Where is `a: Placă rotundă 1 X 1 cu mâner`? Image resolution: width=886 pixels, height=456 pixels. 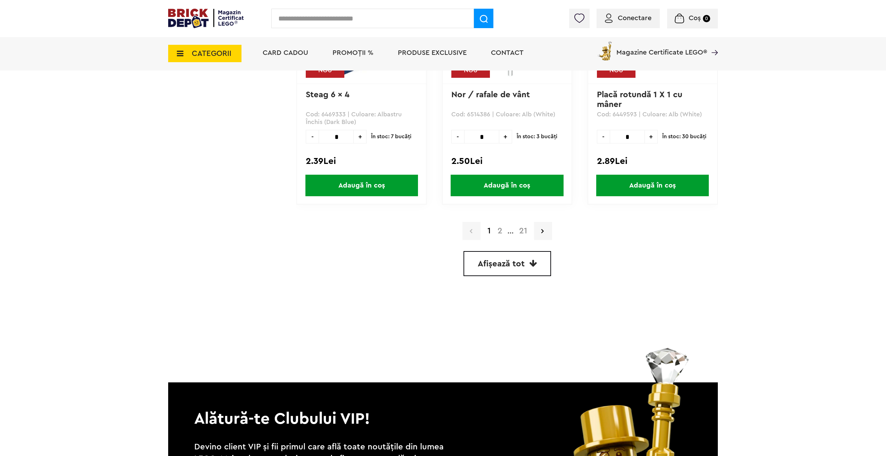
a: Placă rotundă 1 X 1 cu mâner is located at coordinates (641, 100).